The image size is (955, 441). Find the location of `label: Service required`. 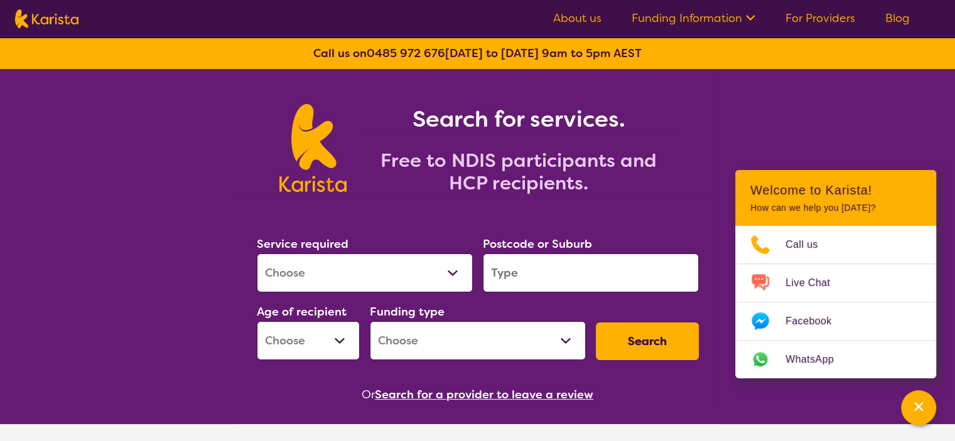

label: Service required is located at coordinates (303, 244).